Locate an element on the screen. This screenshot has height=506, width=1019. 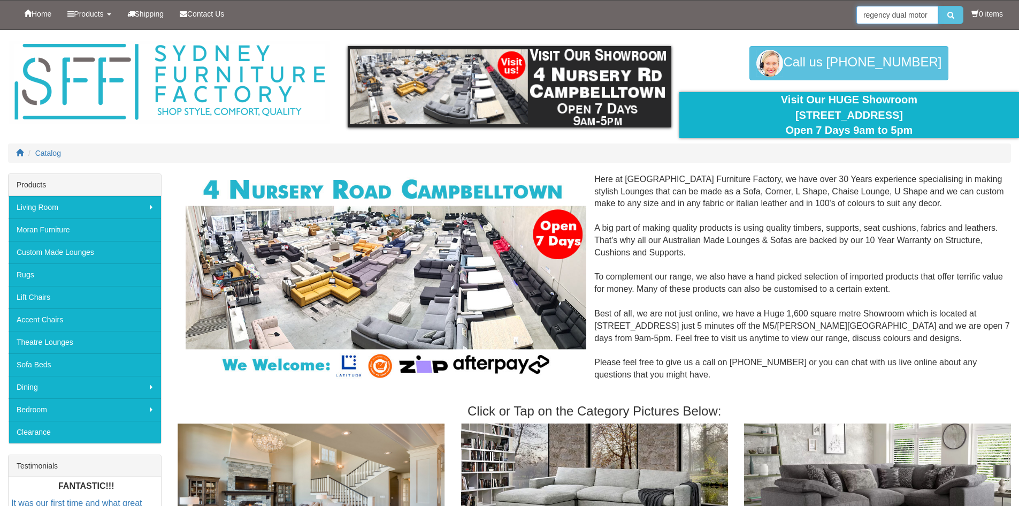
span: Shipping is located at coordinates (149, 14).